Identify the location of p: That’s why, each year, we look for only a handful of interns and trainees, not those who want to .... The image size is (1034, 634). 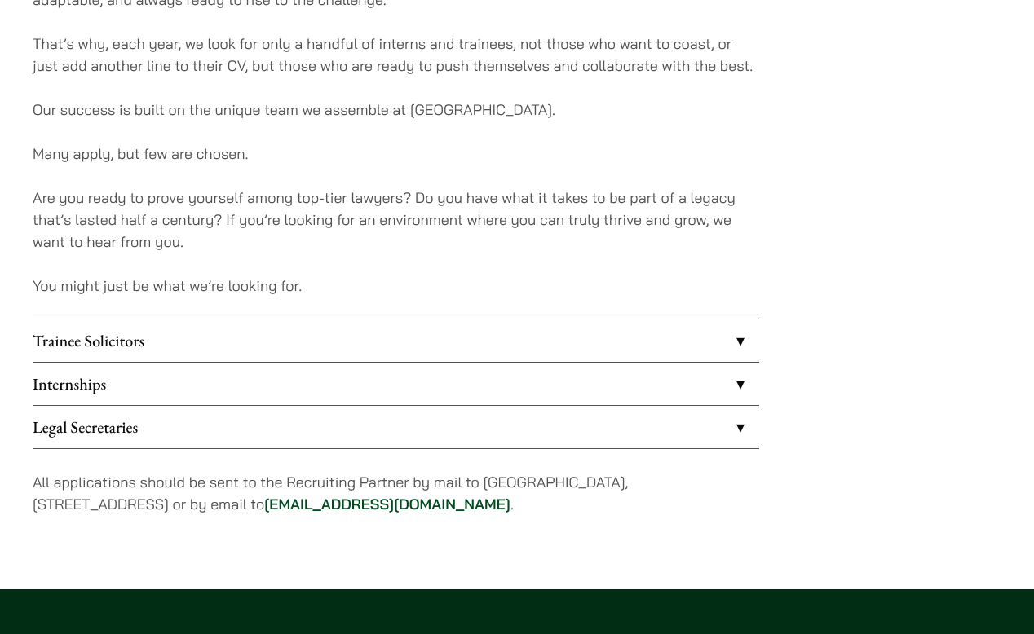
(395, 55).